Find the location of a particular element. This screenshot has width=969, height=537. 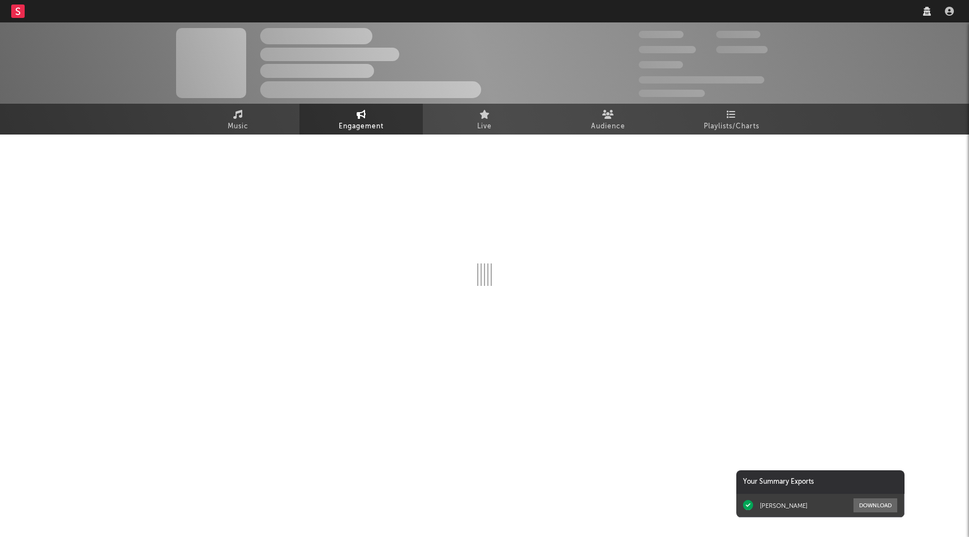

span: Audience is located at coordinates (608, 127).